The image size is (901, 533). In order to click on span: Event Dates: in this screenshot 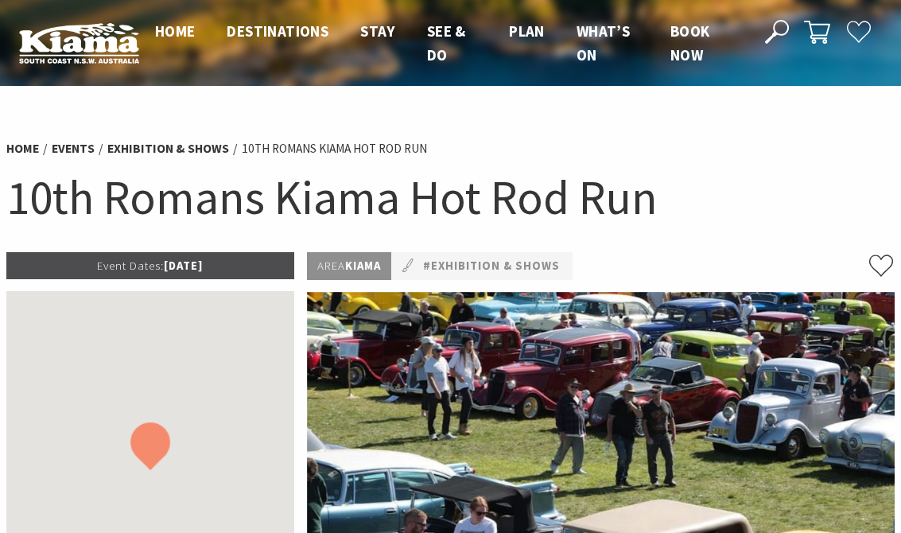, I will do `click(130, 265)`.